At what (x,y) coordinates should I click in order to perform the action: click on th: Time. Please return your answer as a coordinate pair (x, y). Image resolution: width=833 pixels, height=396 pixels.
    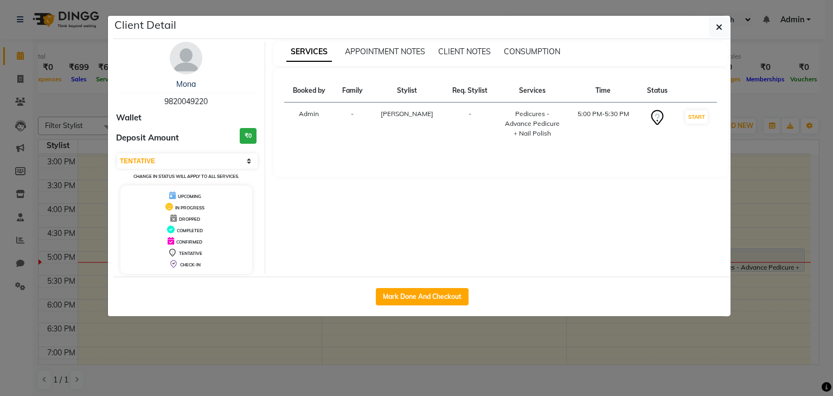
    Looking at the image, I should click on (603, 91).